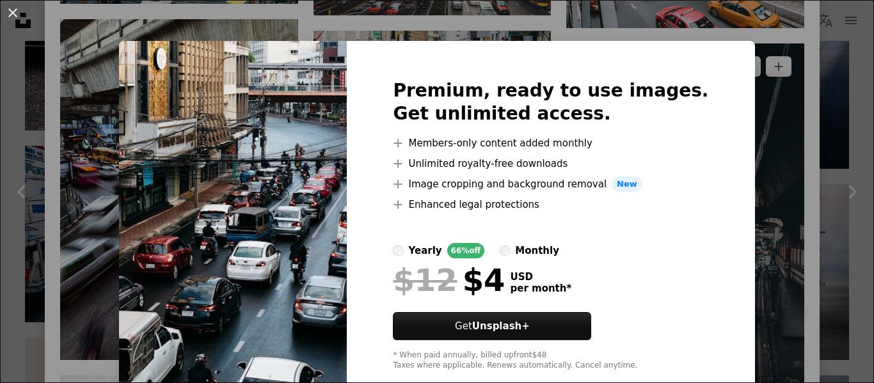 The width and height of the screenshot is (874, 383). What do you see at coordinates (505, 251) in the screenshot?
I see `input: monthly` at bounding box center [505, 251].